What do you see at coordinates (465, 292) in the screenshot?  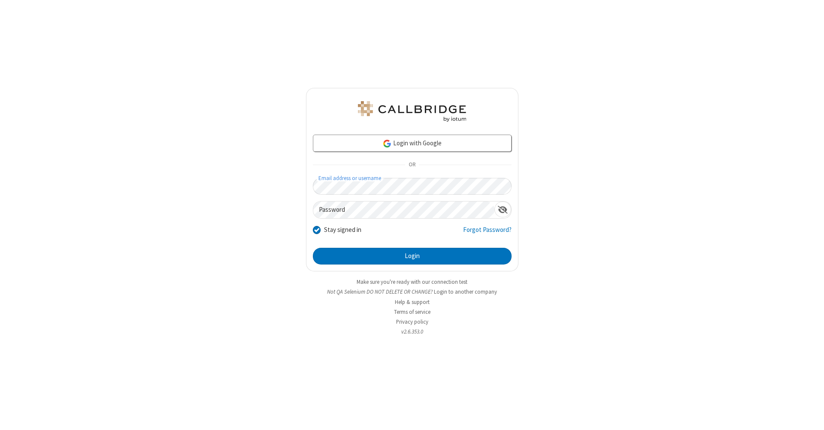 I see `button: Login to another company` at bounding box center [465, 292].